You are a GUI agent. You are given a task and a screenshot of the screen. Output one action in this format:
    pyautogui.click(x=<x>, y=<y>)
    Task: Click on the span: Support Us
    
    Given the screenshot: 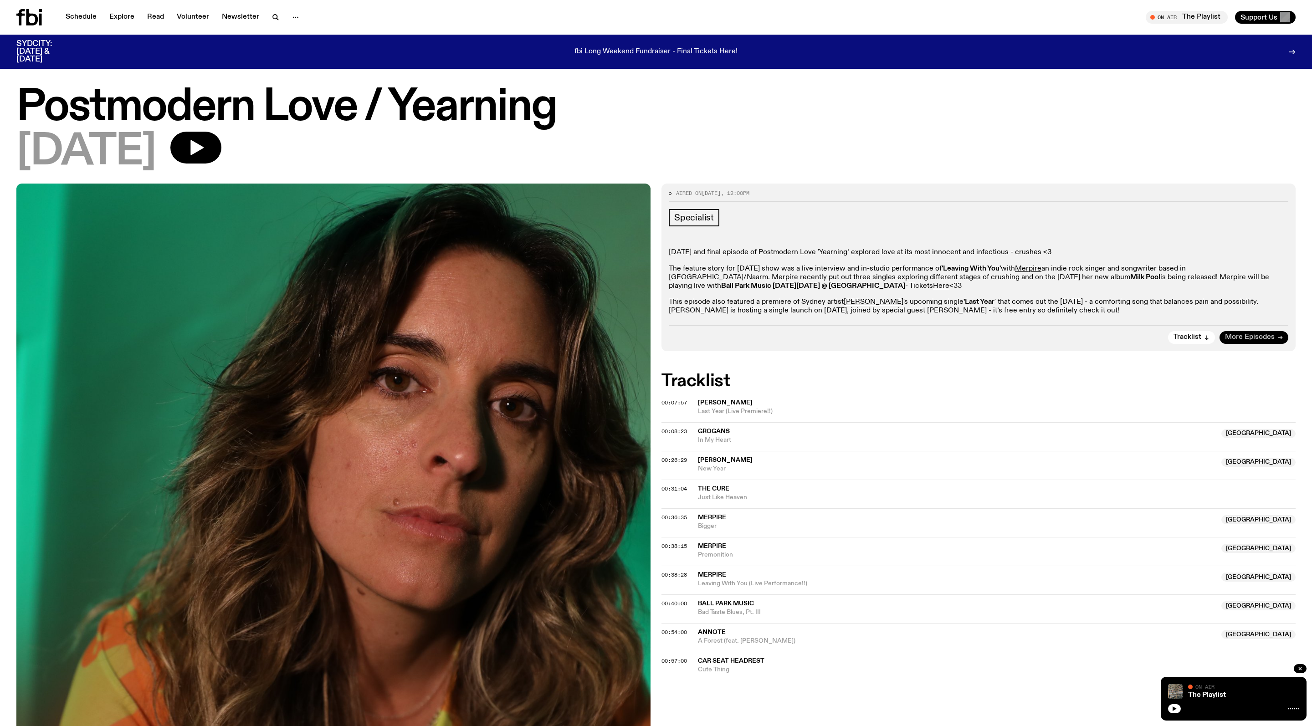 What is the action you would take?
    pyautogui.click(x=1259, y=17)
    